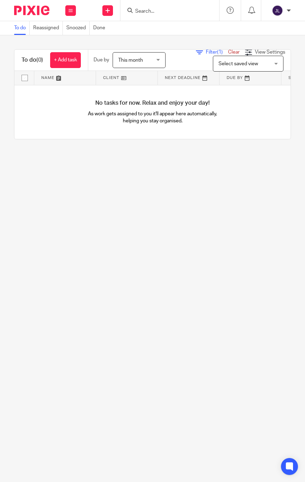 The height and width of the screenshot is (482, 305). I want to click on a: Snoozed, so click(78, 28).